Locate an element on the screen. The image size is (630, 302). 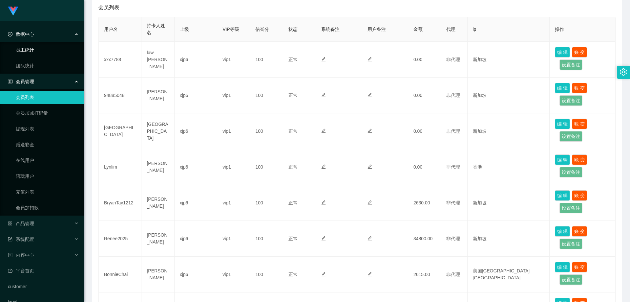
td: 香港 is located at coordinates (509, 167).